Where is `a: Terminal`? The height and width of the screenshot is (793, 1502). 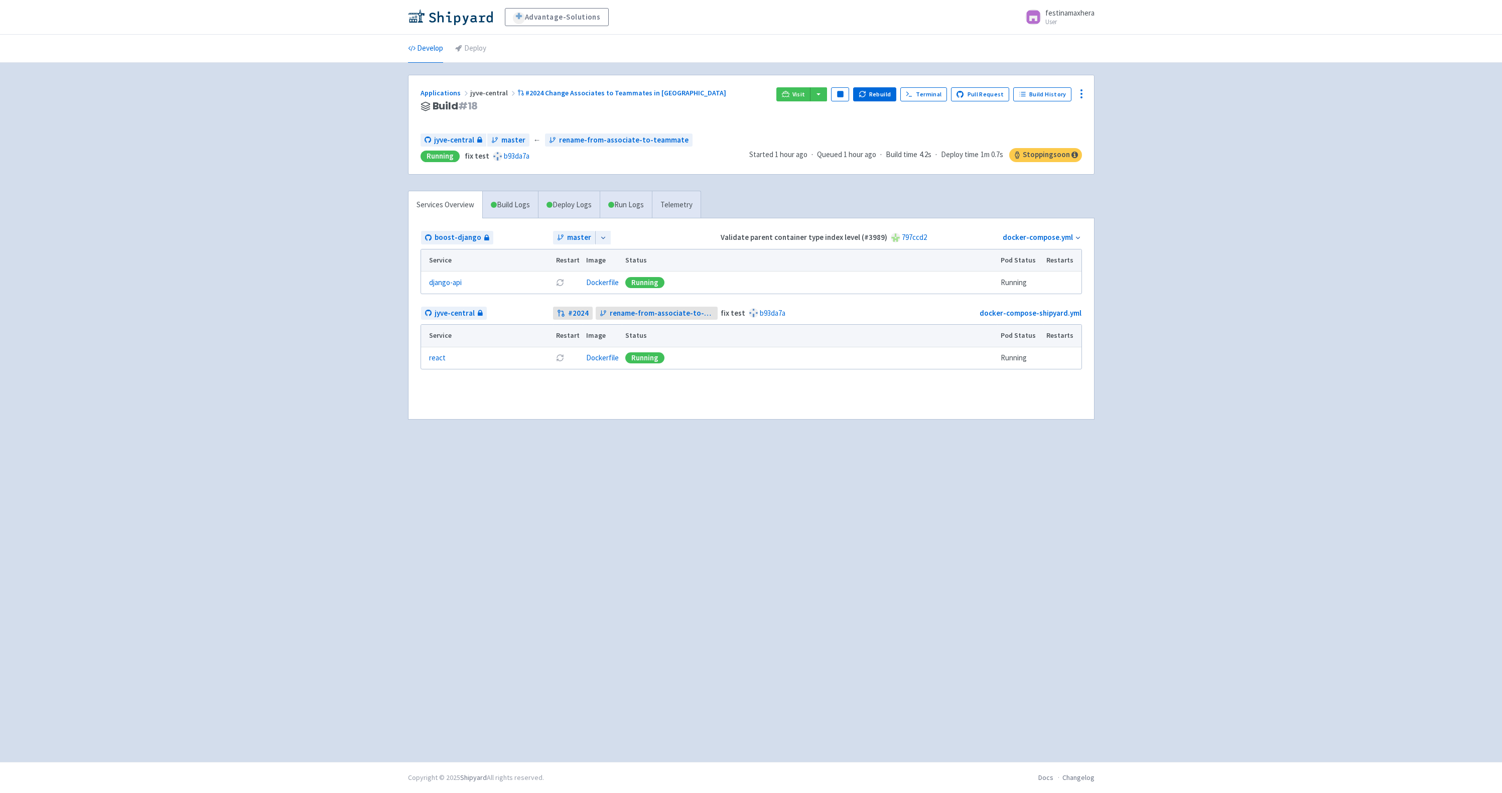 a: Terminal is located at coordinates (923, 94).